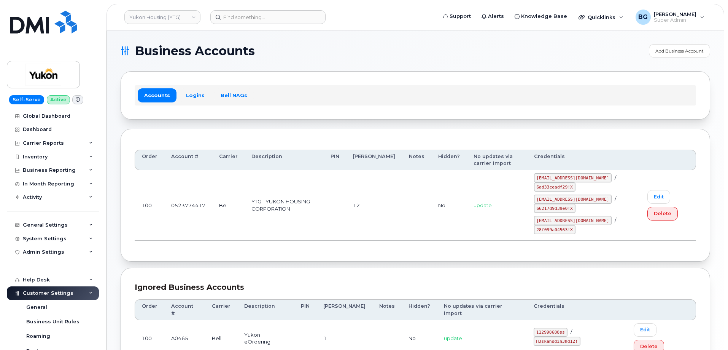 This screenshot has height=350, width=728. Describe the element at coordinates (149, 205) in the screenshot. I see `td: 100` at that location.